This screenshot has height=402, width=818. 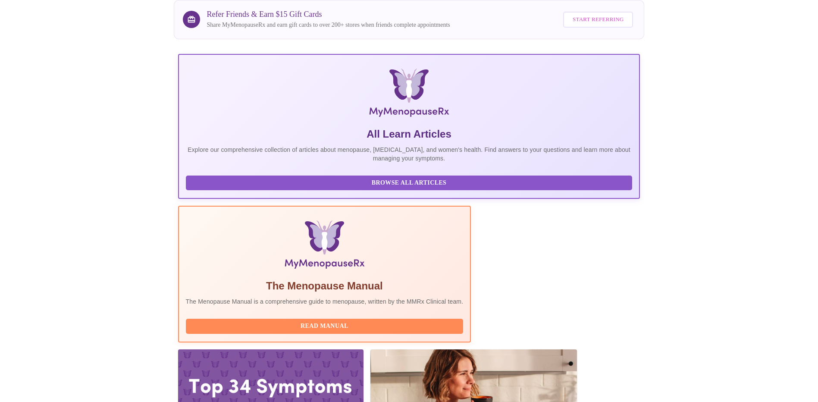 I want to click on span: Start Referring, so click(x=598, y=19).